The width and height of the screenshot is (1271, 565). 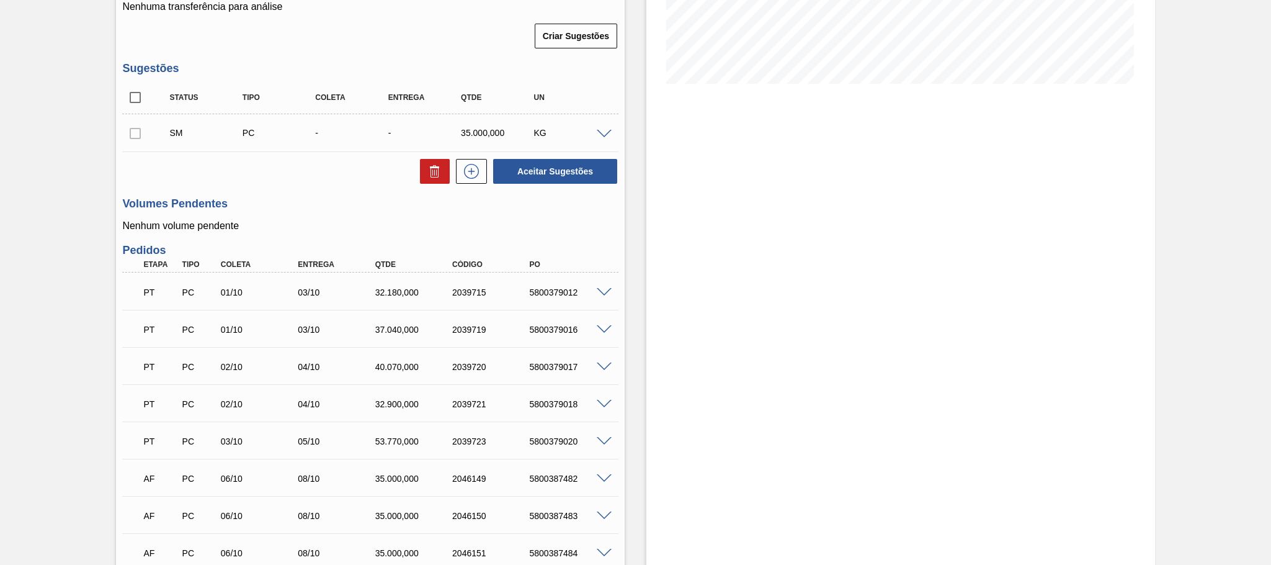 I want to click on h3: Pedidos, so click(x=370, y=250).